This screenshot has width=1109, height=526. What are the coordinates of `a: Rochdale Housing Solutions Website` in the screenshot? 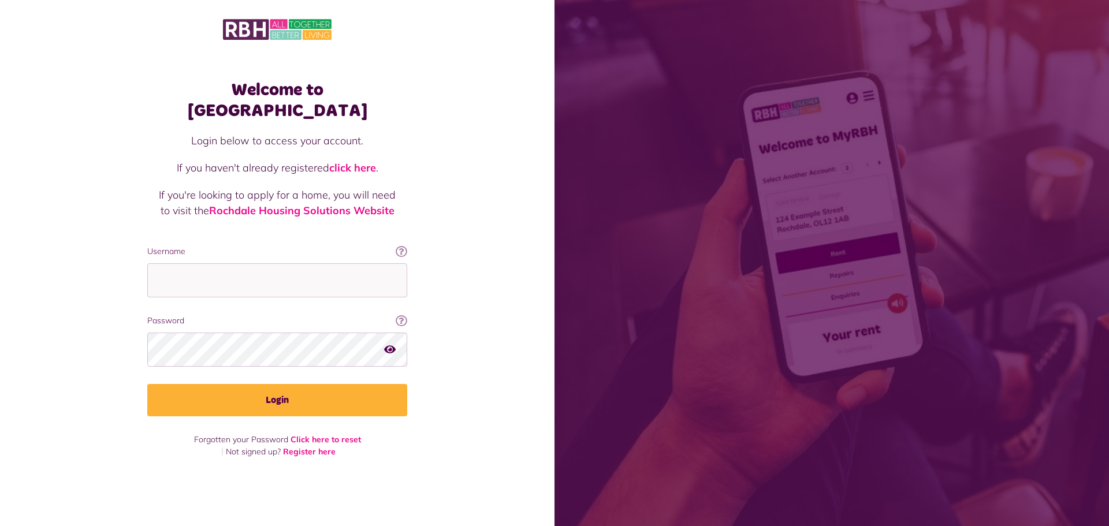 It's located at (301, 210).